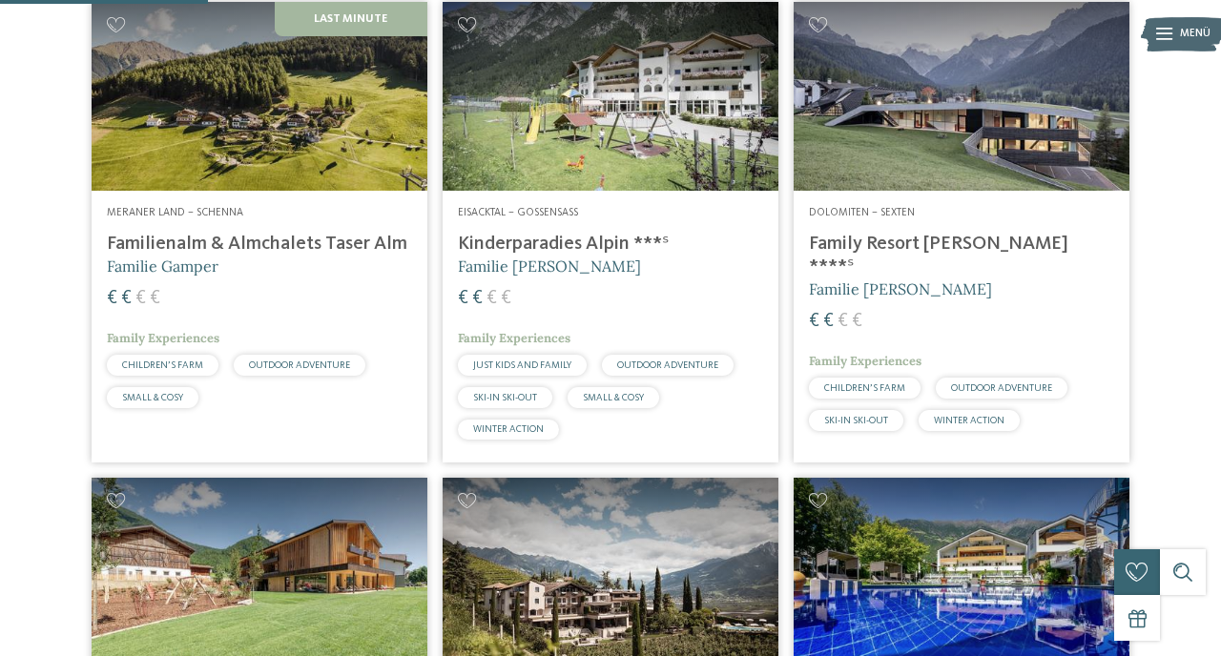 The width and height of the screenshot is (1221, 656). I want to click on h4: Familienalm & Almchalets Taser Alm, so click(259, 244).